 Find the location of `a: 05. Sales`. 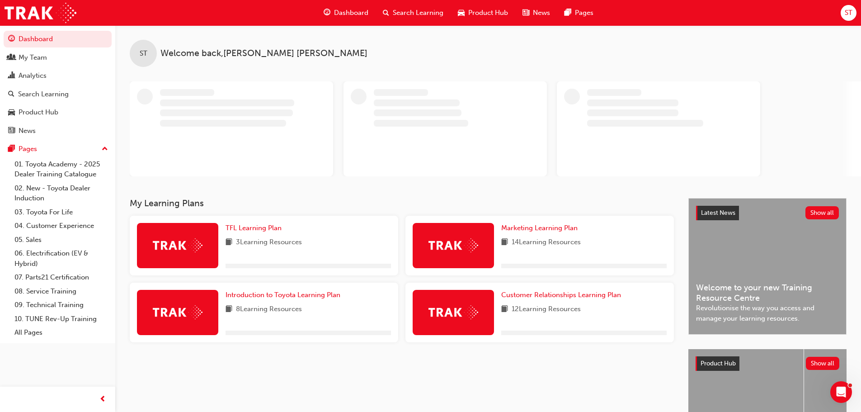

a: 05. Sales is located at coordinates (61, 240).